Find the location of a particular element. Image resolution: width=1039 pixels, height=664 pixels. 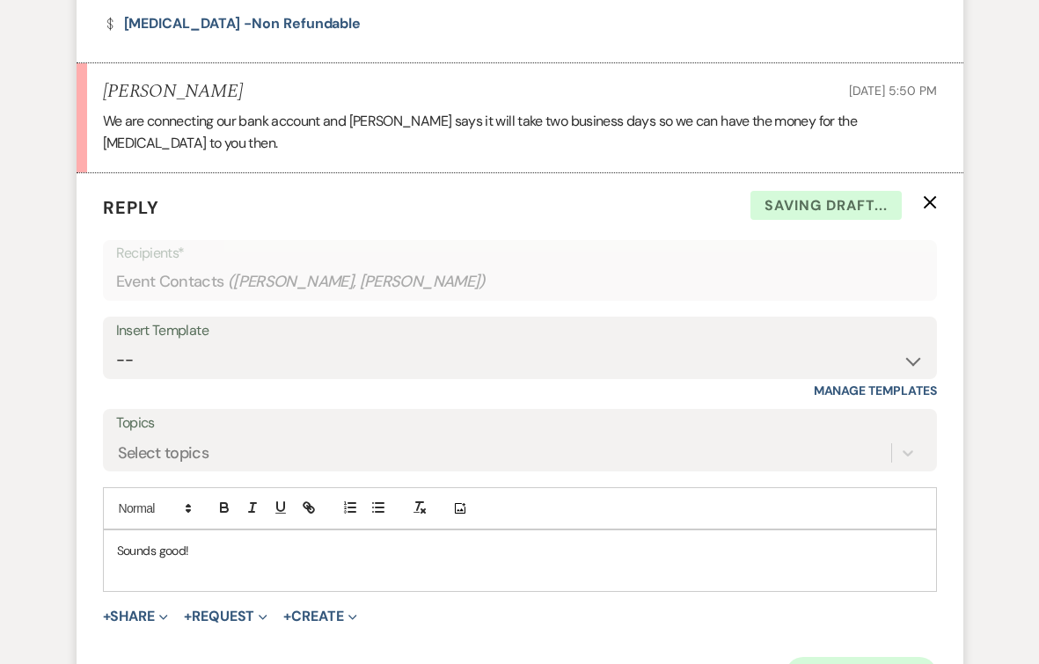

span: Saving draft... is located at coordinates (826, 206).